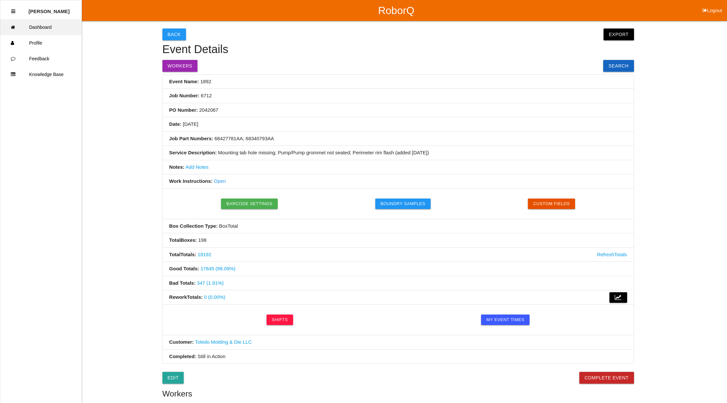 Image resolution: width=727 pixels, height=403 pixels. What do you see at coordinates (41, 27) in the screenshot?
I see `a: Dashboard` at bounding box center [41, 27].